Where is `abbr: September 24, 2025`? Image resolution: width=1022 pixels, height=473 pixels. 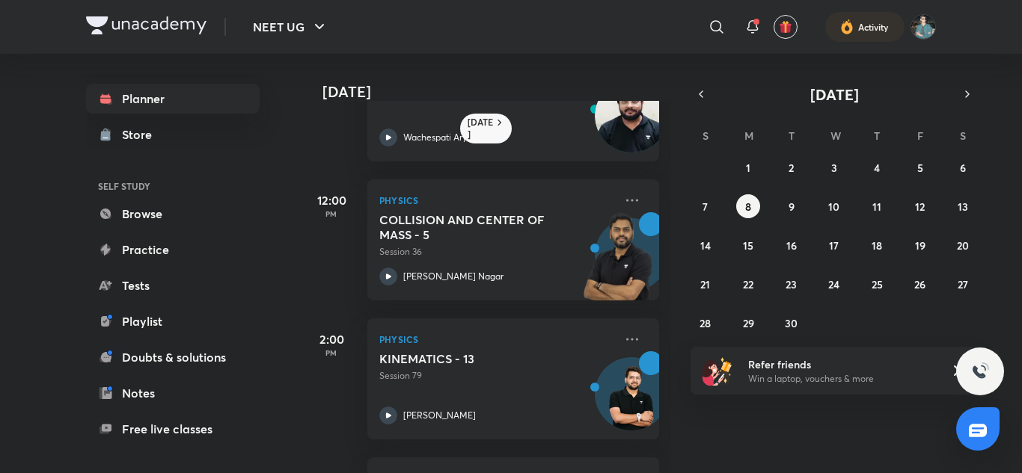 abbr: September 24, 2025 is located at coordinates (833, 284).